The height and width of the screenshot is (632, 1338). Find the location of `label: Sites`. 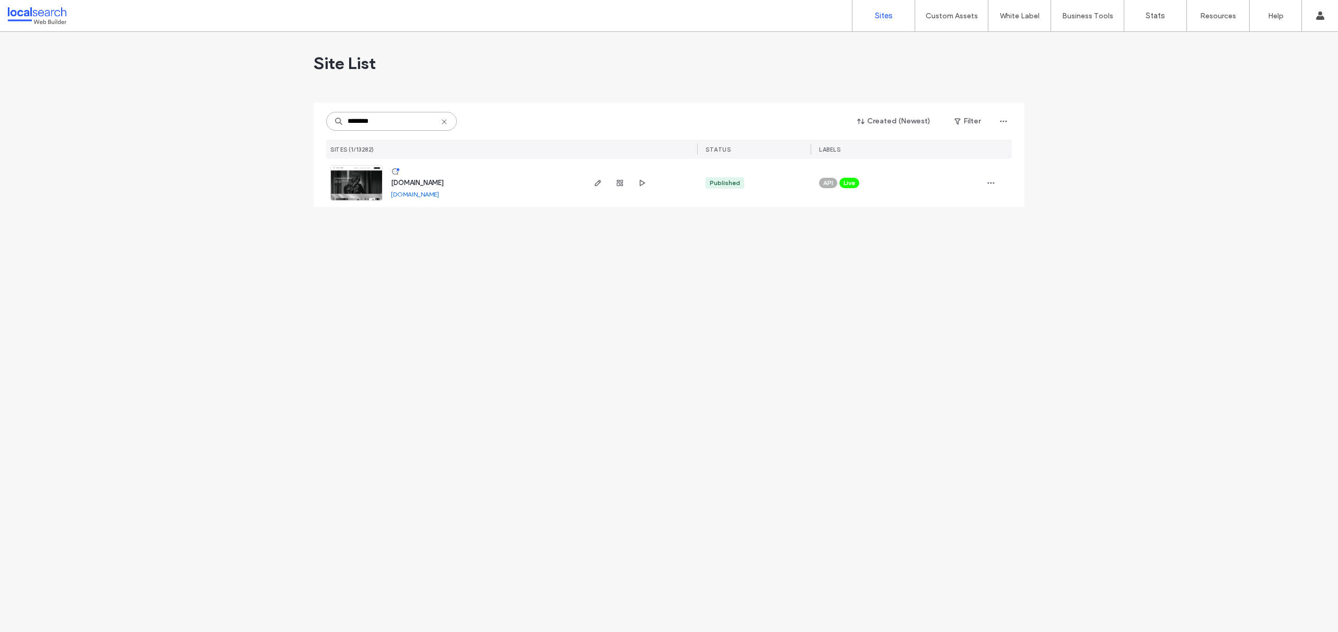

label: Sites is located at coordinates (884, 16).